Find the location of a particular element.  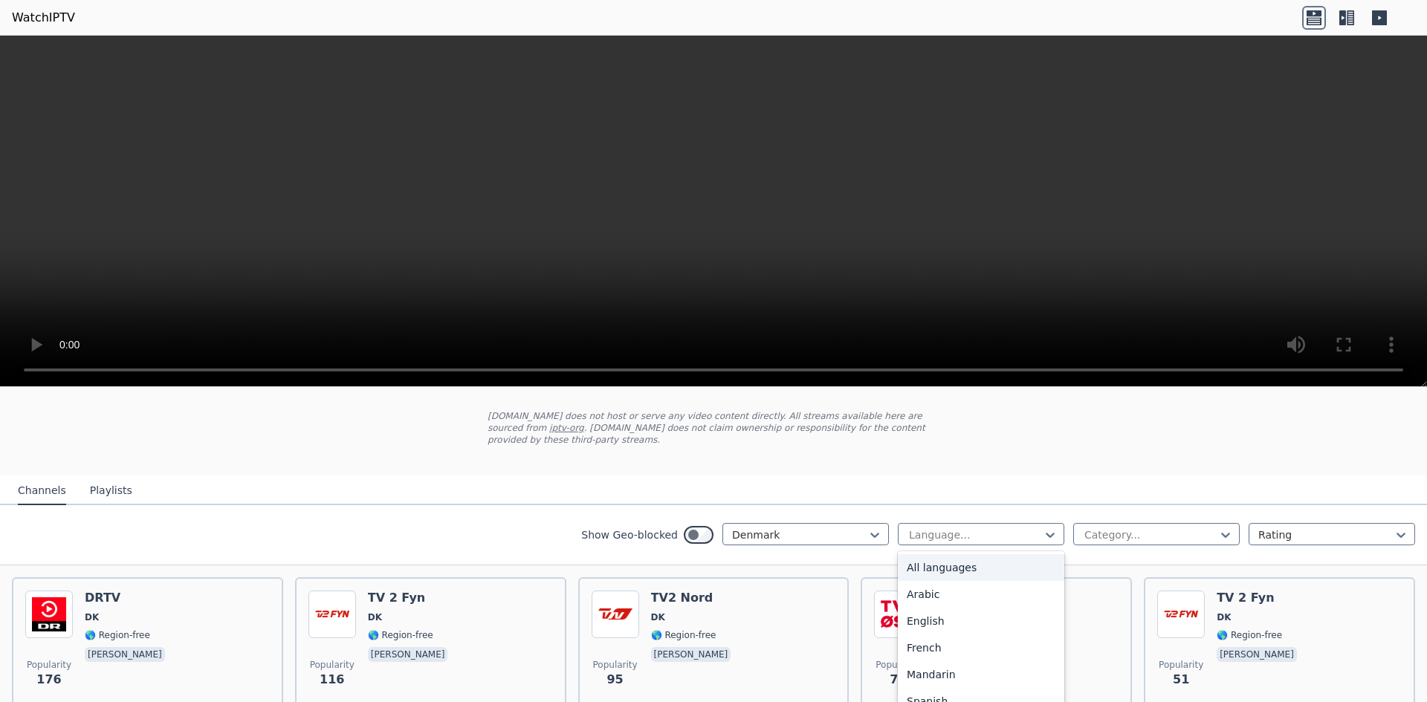

div: Arabic is located at coordinates (981, 594).